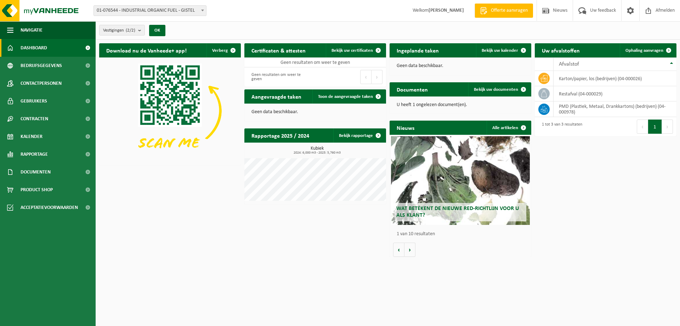  Describe the element at coordinates (280, 77) in the screenshot. I see `div: Geen resultaten om weer te geven` at that location.